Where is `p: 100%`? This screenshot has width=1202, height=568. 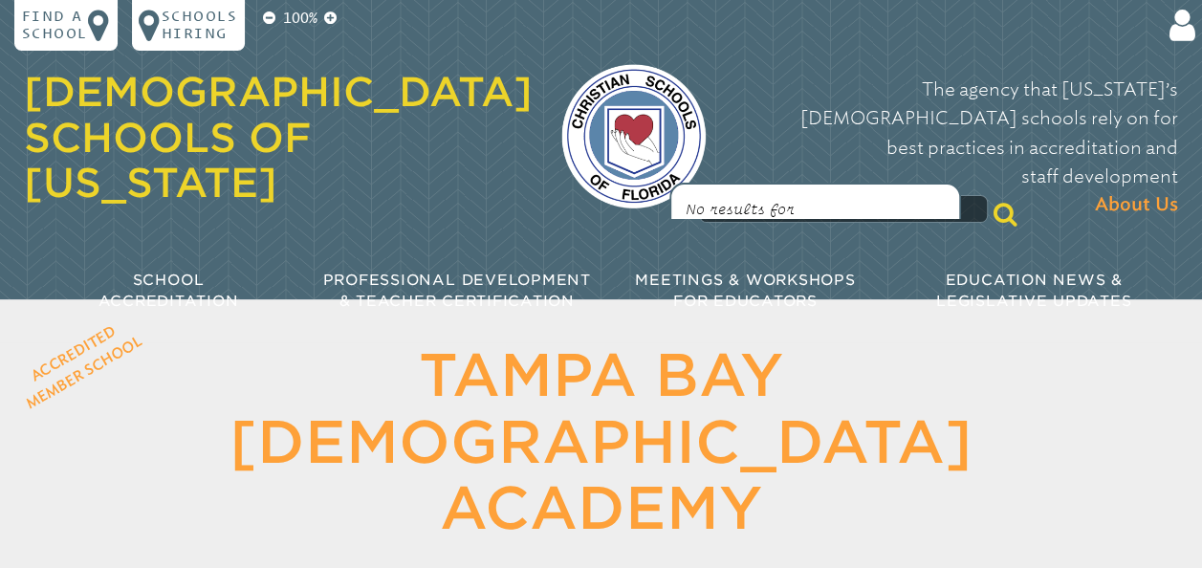 p: 100% is located at coordinates (300, 18).